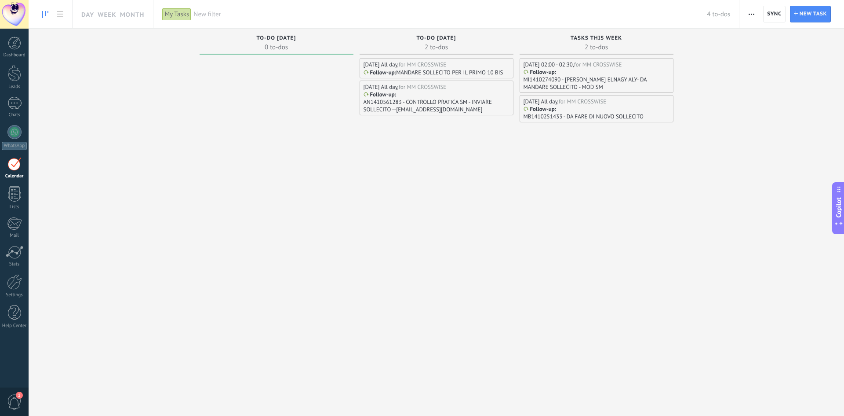  Describe the element at coordinates (811, 14) in the screenshot. I see `button: New task` at that location.